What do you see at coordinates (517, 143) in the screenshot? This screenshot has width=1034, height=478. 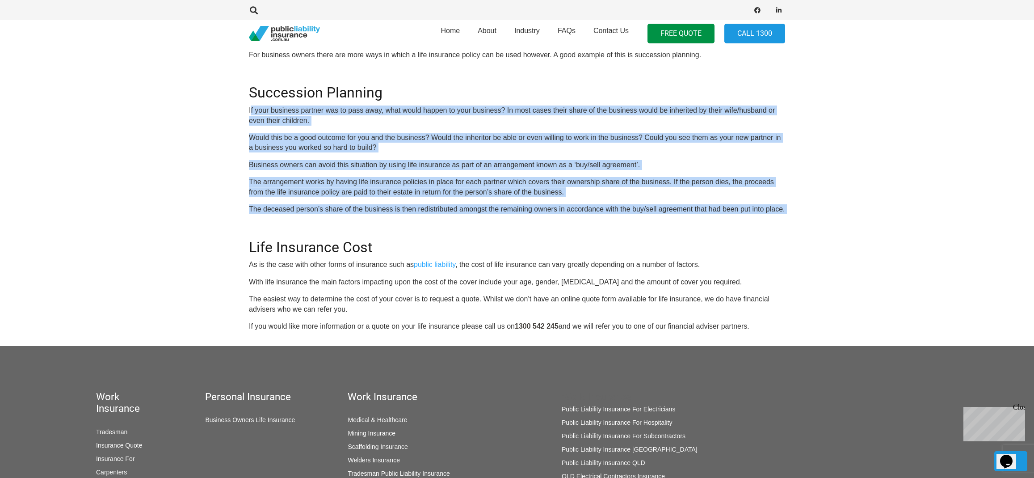 I see `p: Would this be a good outcome for you and the business? Would the inheritor be able or even willin...` at bounding box center [517, 143].